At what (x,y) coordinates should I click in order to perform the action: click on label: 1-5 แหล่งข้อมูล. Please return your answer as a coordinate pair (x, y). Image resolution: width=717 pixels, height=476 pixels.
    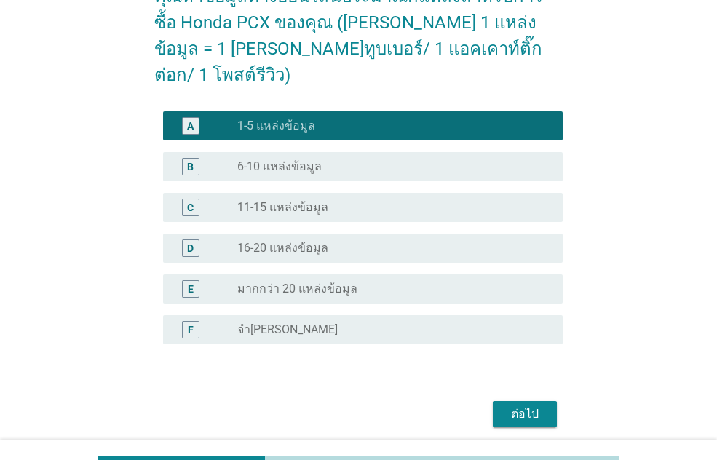
    Looking at the image, I should click on (276, 126).